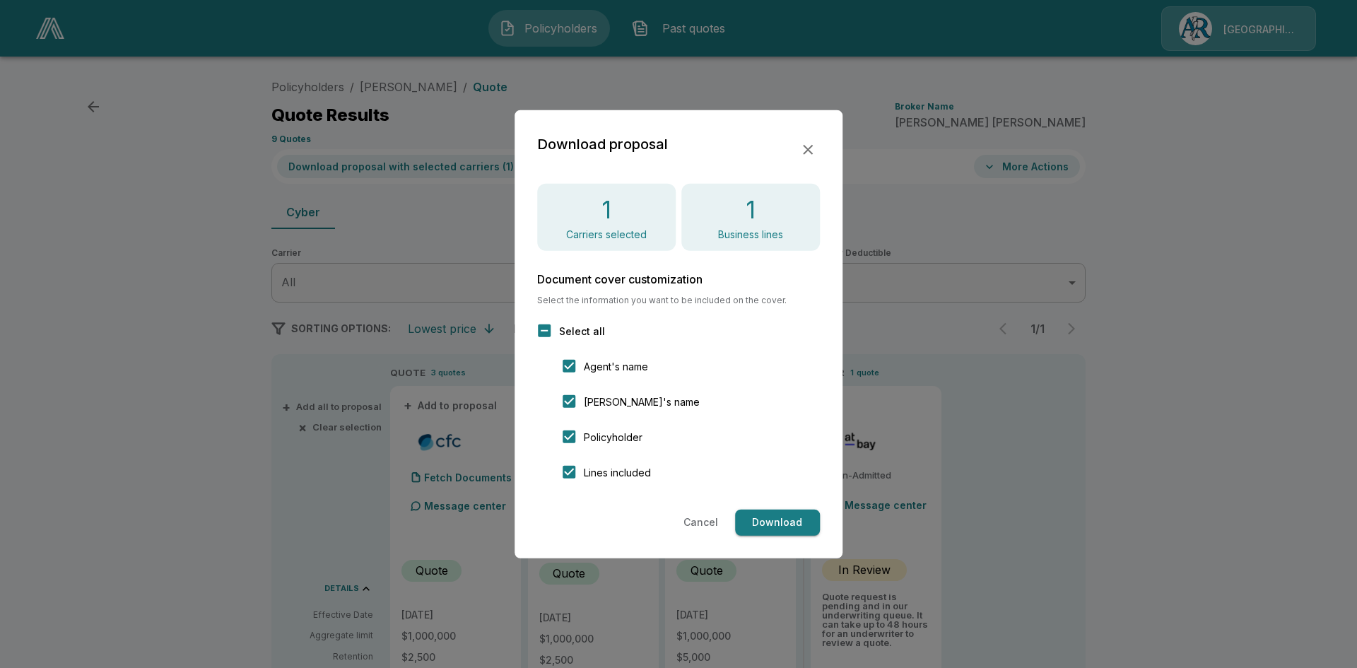 The width and height of the screenshot is (1357, 668). Describe the element at coordinates (679, 300) in the screenshot. I see `span: Select the information you want to be included on the cover.` at that location.